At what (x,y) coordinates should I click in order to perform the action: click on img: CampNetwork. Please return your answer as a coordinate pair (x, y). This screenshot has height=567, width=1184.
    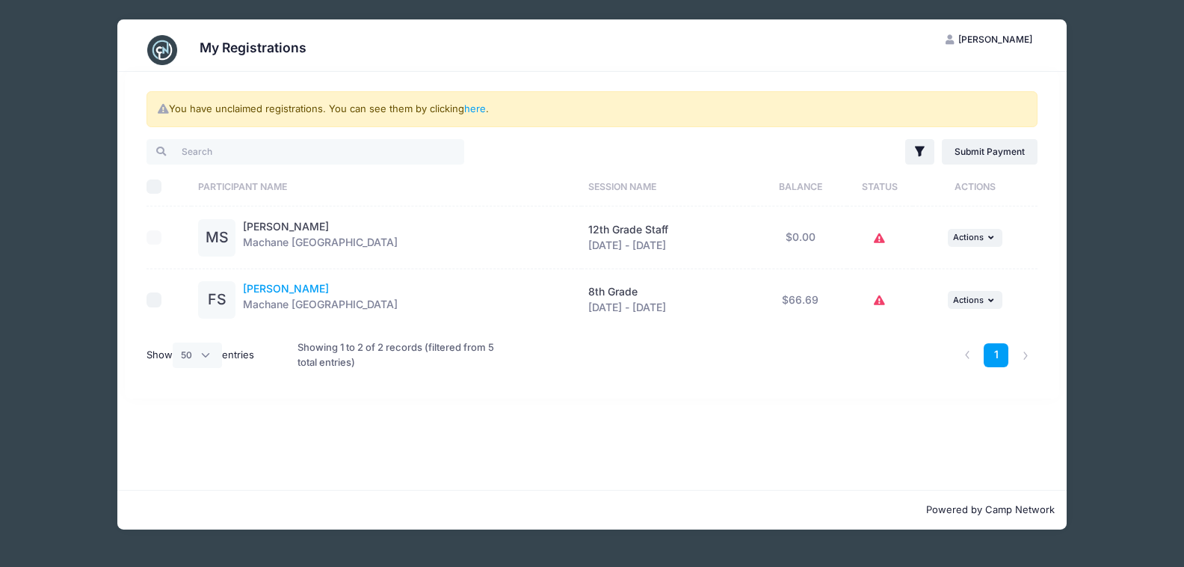
    Looking at the image, I should click on (162, 50).